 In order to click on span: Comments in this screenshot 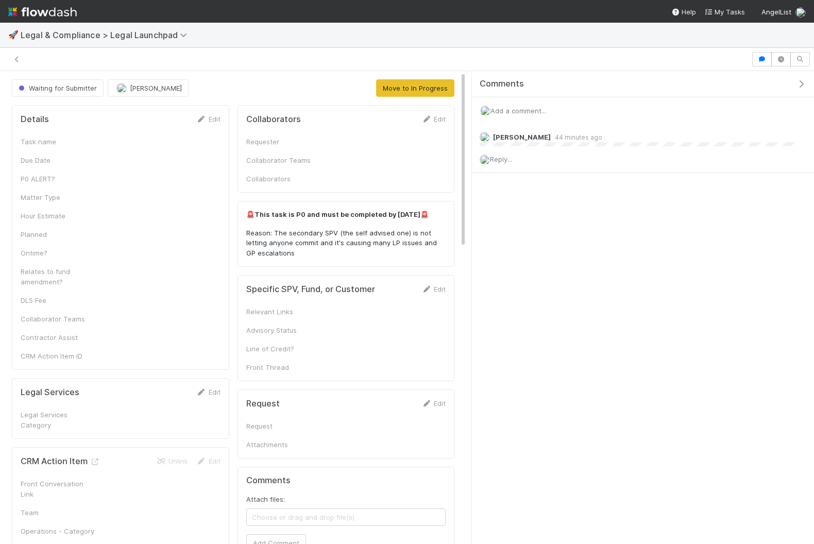, I will do `click(502, 84)`.